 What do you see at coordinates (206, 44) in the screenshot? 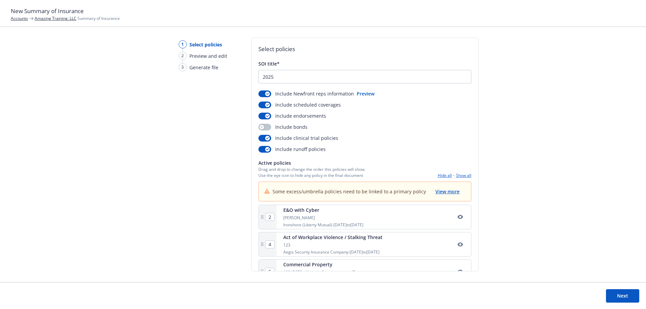
I see `span: Select policies` at bounding box center [206, 44].